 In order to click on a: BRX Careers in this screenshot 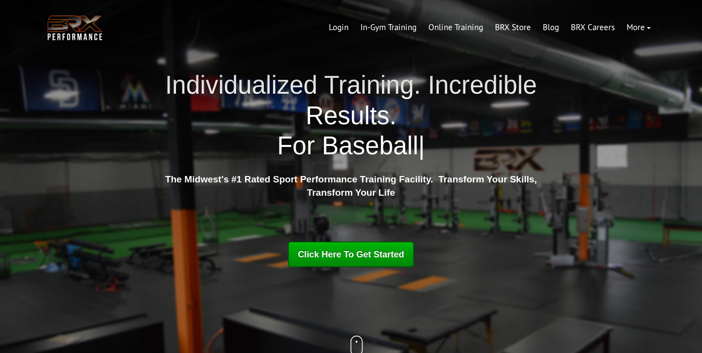, I will do `click(593, 28)`.